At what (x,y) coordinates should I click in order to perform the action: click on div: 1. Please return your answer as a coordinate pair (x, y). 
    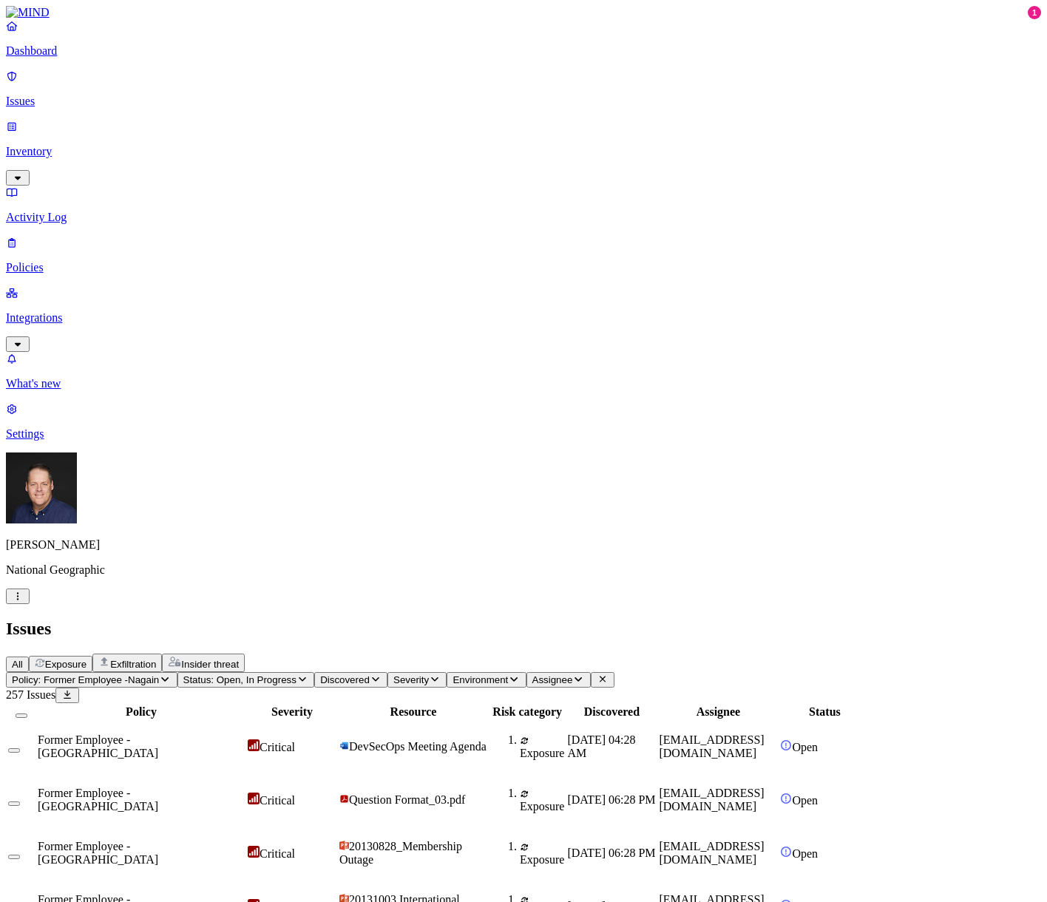
    Looking at the image, I should click on (1035, 13).